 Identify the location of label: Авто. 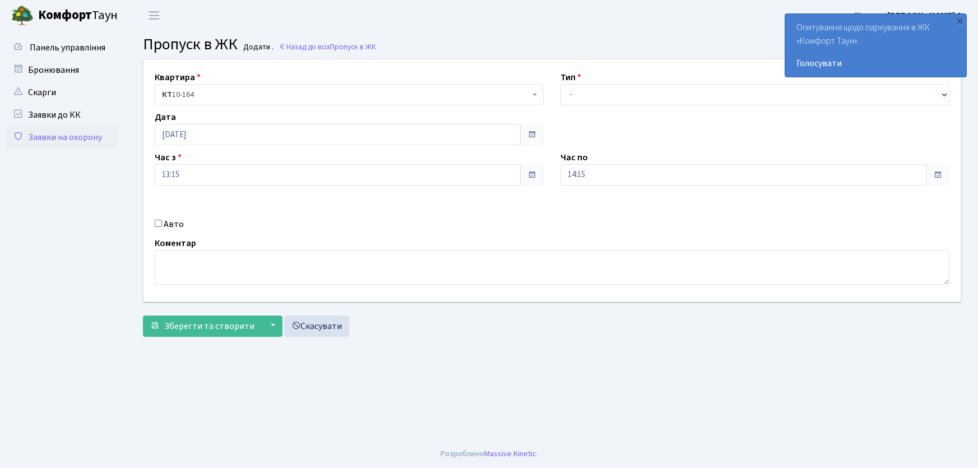
(174, 224).